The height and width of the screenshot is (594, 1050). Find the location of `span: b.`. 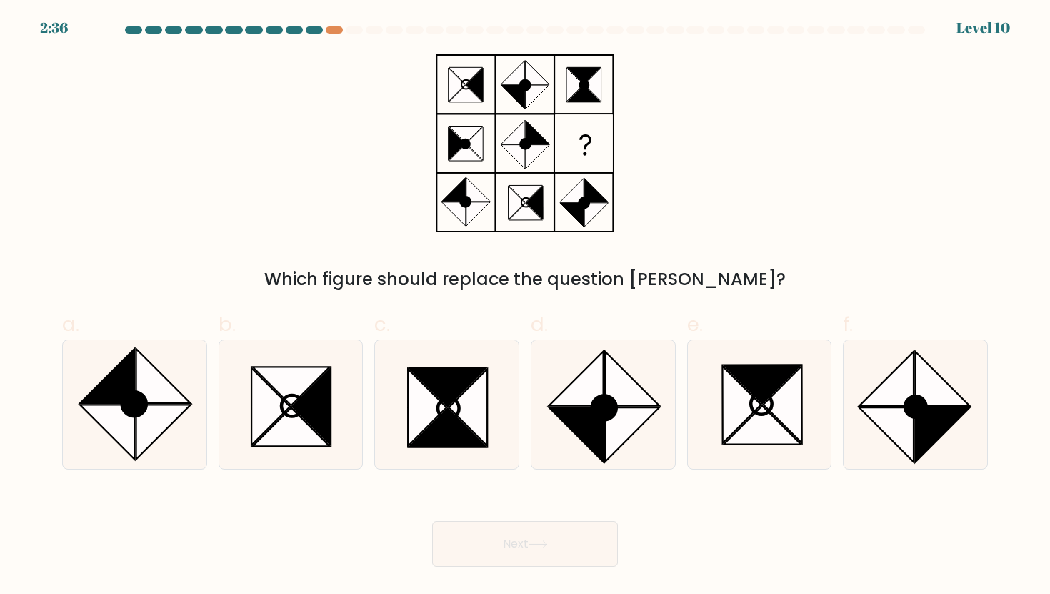

span: b. is located at coordinates (227, 324).